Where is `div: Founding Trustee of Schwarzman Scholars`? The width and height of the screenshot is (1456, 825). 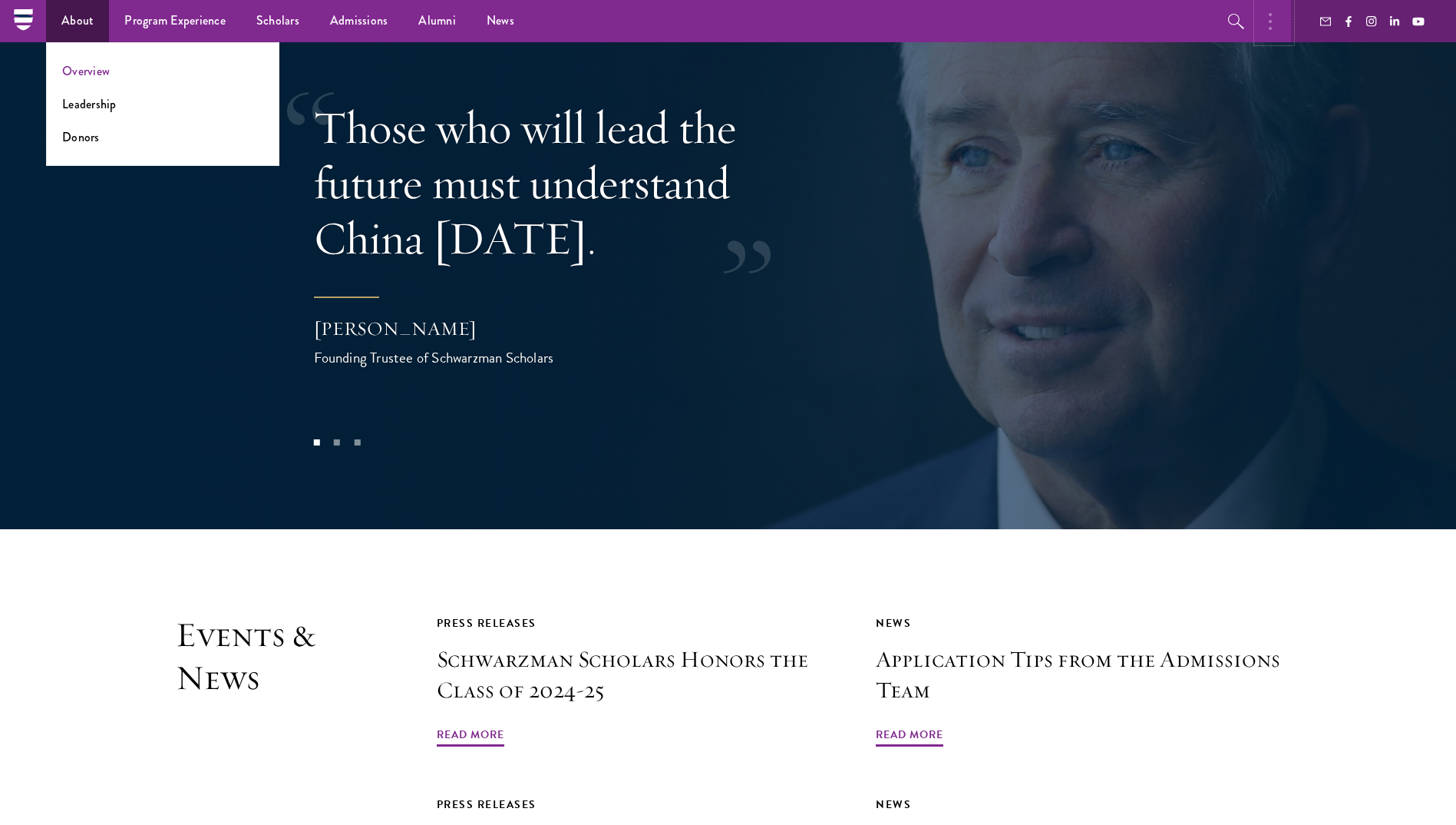 div: Founding Trustee of Schwarzman Scholars is located at coordinates (468, 357).